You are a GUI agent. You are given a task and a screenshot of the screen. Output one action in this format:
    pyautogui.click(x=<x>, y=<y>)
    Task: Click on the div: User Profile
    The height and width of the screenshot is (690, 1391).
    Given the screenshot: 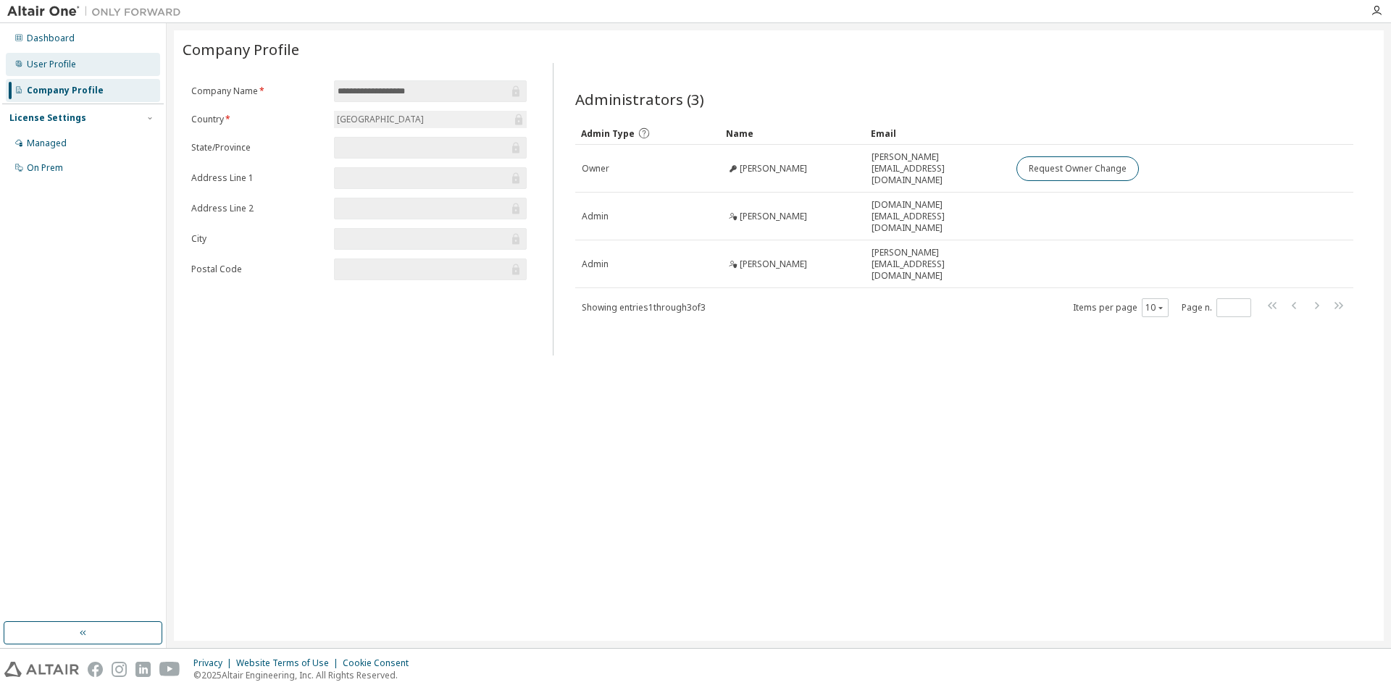 What is the action you would take?
    pyautogui.click(x=51, y=64)
    